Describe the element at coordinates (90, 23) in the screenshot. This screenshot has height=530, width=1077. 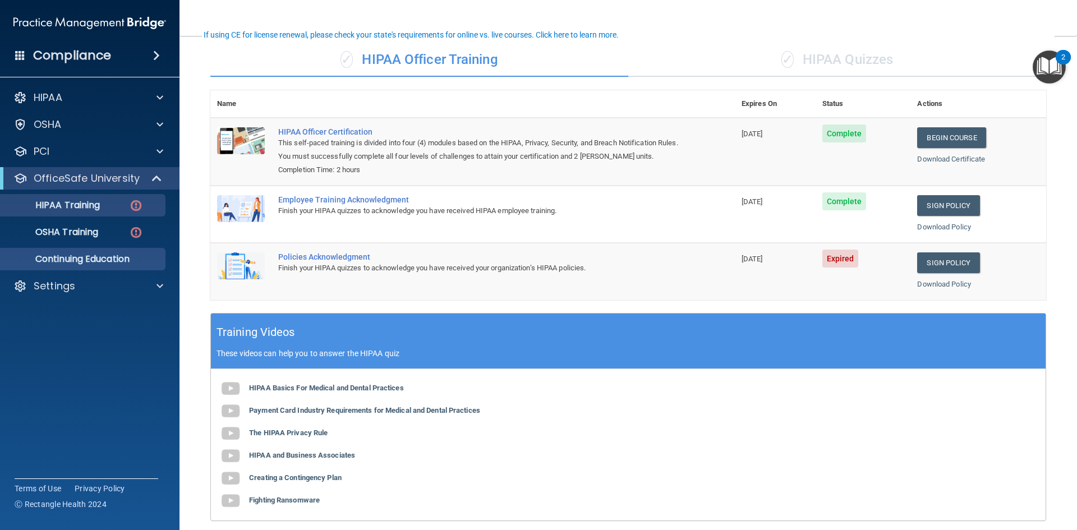
I see `img: PMB logo` at that location.